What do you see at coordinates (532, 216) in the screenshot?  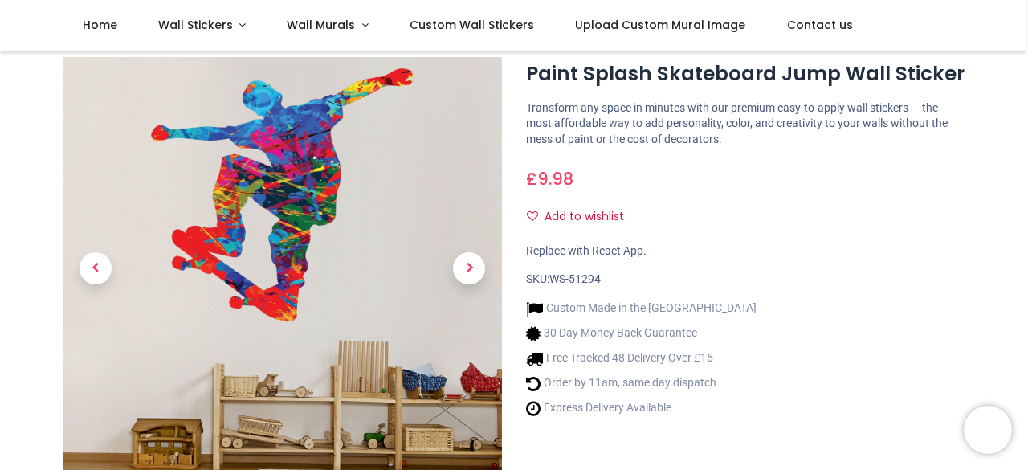 I see `i: Add to wishlist` at bounding box center [532, 216].